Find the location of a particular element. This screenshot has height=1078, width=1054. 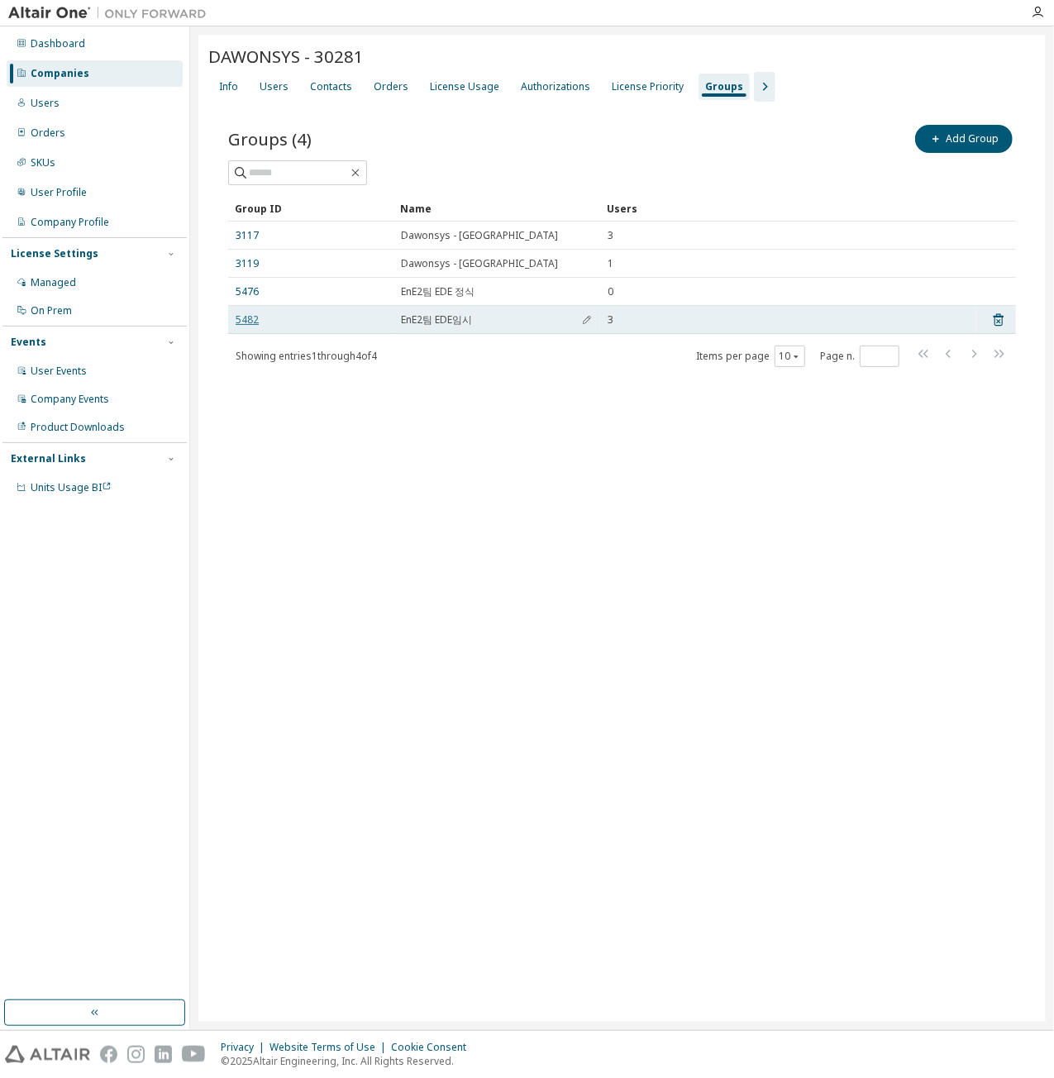

div: License Priority is located at coordinates (648, 87).